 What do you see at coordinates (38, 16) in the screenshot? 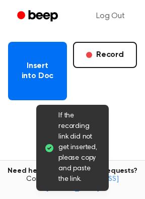
I see `a: Beep` at bounding box center [38, 16].